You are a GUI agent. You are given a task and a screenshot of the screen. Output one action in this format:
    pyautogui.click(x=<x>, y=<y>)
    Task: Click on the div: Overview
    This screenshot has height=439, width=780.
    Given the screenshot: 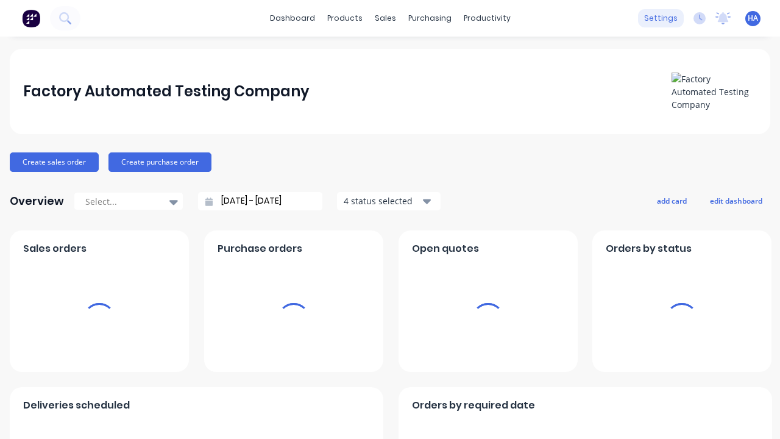 What is the action you would take?
    pyautogui.click(x=37, y=201)
    